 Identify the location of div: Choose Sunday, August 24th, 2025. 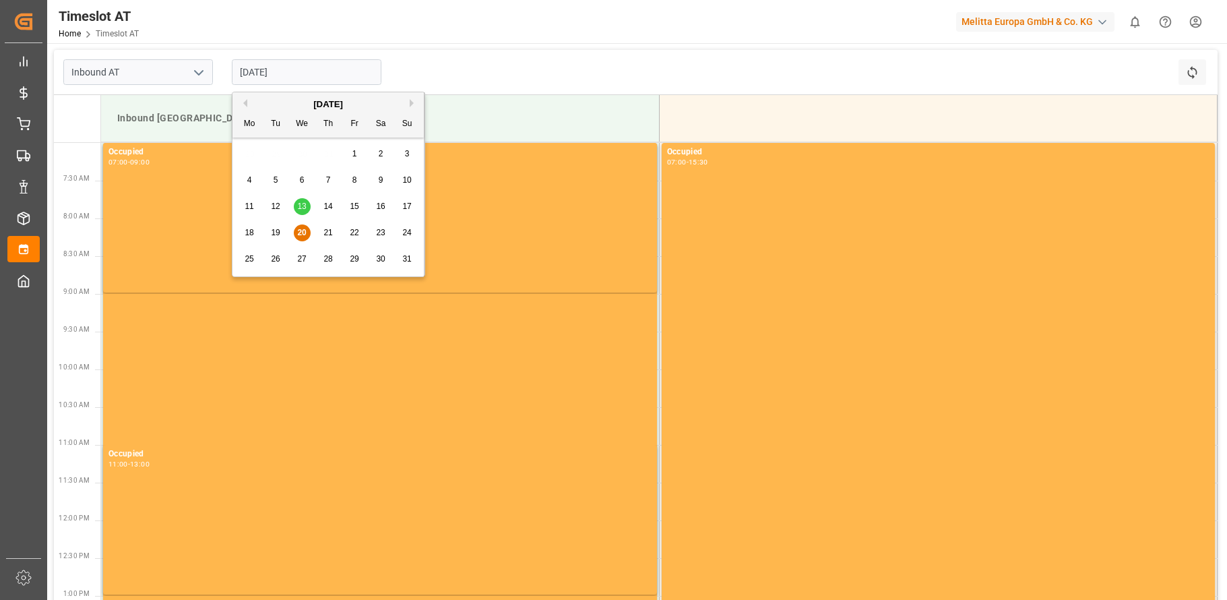
(407, 232).